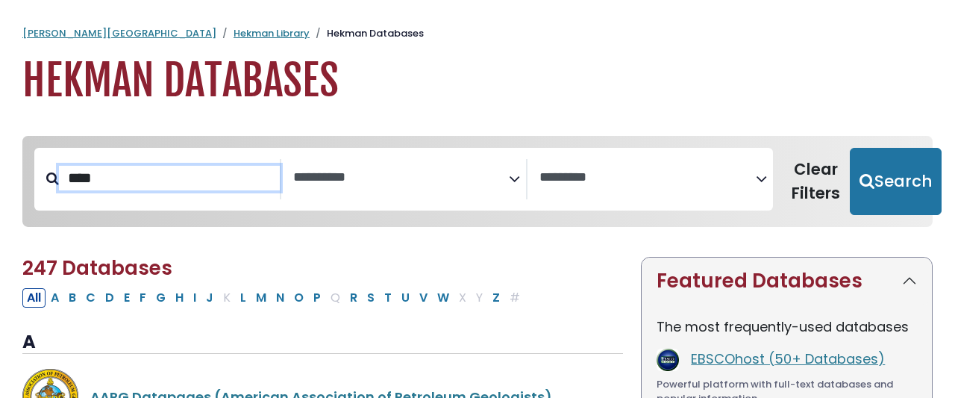 Image resolution: width=955 pixels, height=398 pixels. I want to click on button: Filter Results R, so click(354, 298).